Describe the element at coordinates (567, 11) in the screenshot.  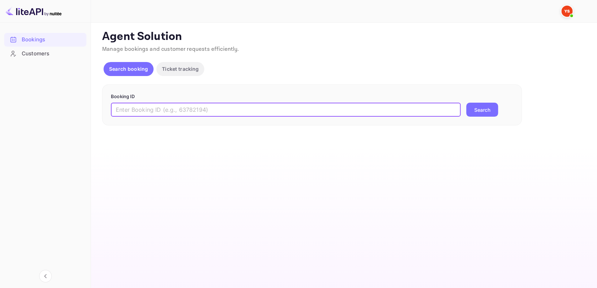
I see `img: Yandex Support` at that location.